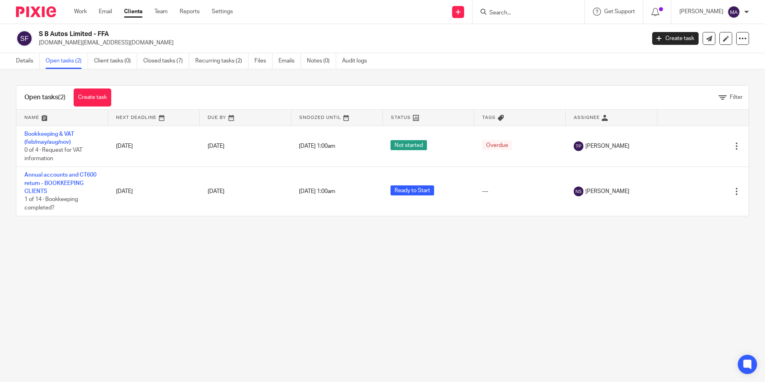 The width and height of the screenshot is (765, 382). Describe the element at coordinates (412, 190) in the screenshot. I see `span: Ready to Start` at that location.